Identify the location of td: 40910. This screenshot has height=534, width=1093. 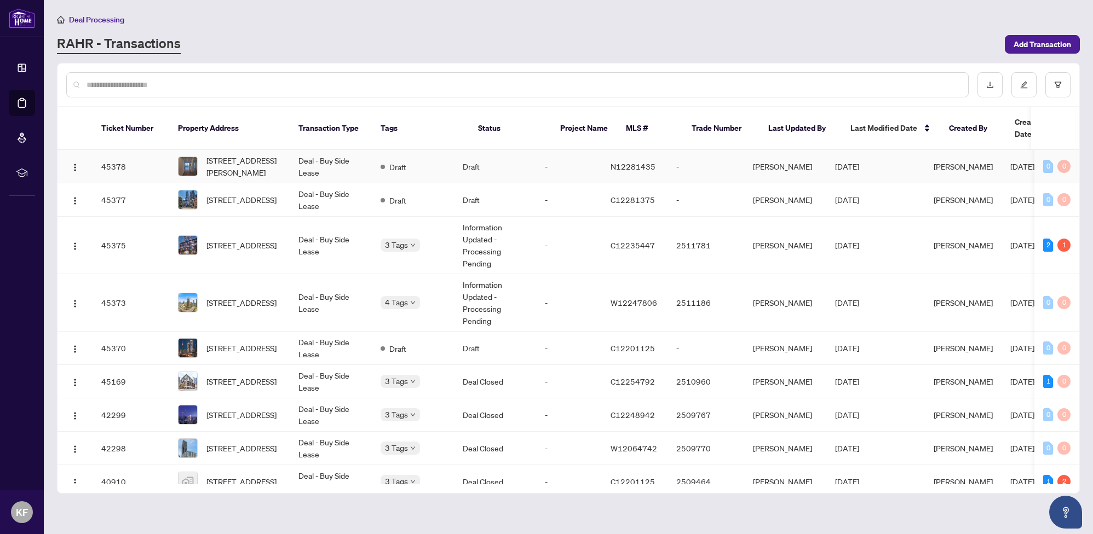
(131, 482).